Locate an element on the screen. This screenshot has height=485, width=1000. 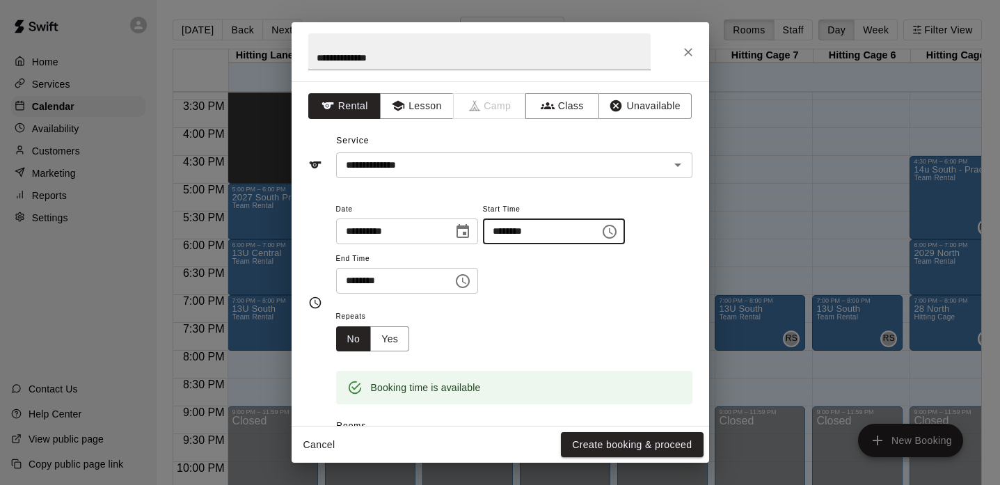
button: Cancel is located at coordinates (319, 445).